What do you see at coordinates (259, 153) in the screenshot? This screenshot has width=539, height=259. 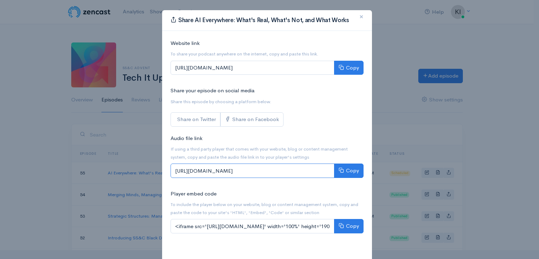 I see `small: If using a third party player that comes with your website, blog or content management system, co...` at bounding box center [259, 153].